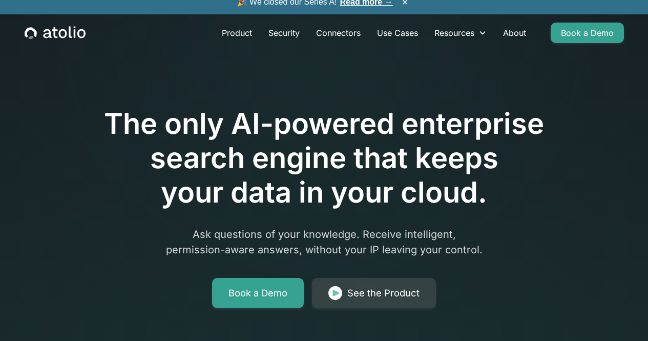 This screenshot has width=648, height=341. Describe the element at coordinates (398, 33) in the screenshot. I see `a: Use Cases` at that location.